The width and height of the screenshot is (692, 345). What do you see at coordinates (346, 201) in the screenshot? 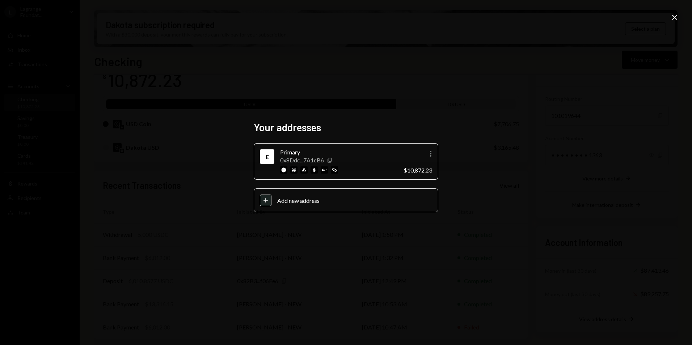
I see `button: Add new address` at bounding box center [346, 201].